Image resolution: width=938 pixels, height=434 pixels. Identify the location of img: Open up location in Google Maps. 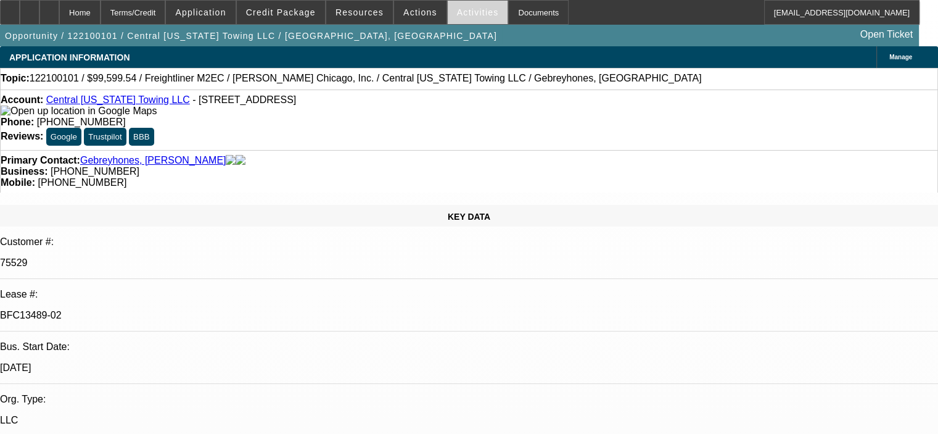
(78, 111).